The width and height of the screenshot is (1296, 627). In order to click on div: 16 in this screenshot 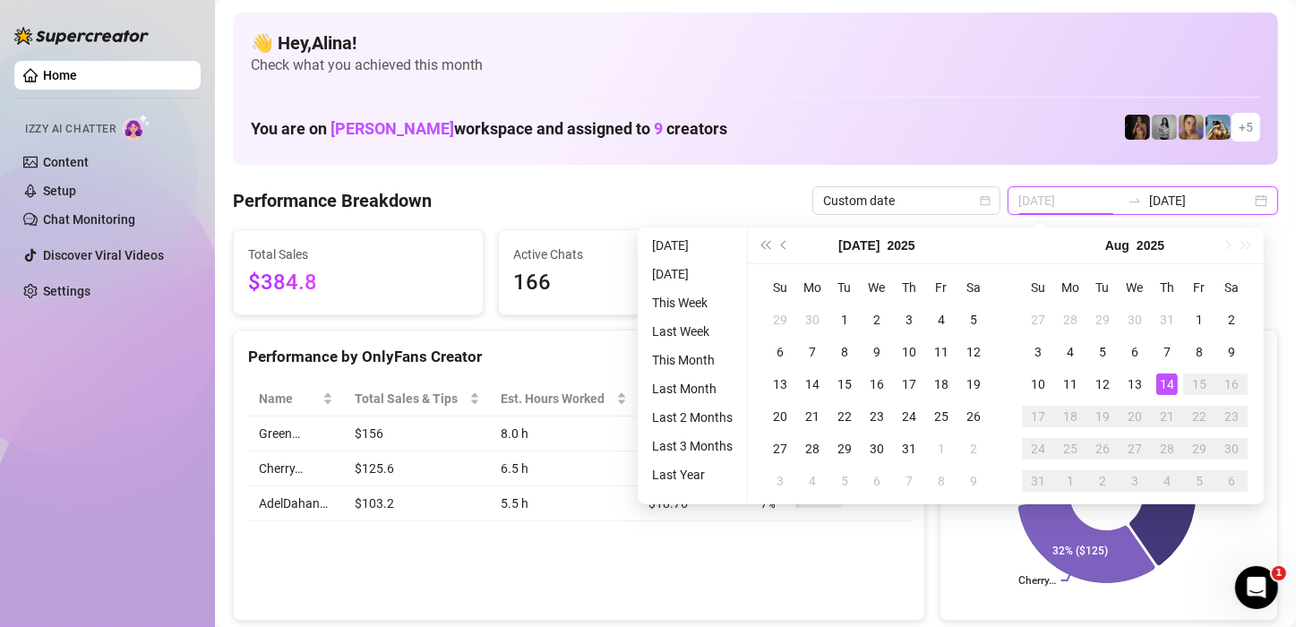, I will do `click(1231, 384)`.